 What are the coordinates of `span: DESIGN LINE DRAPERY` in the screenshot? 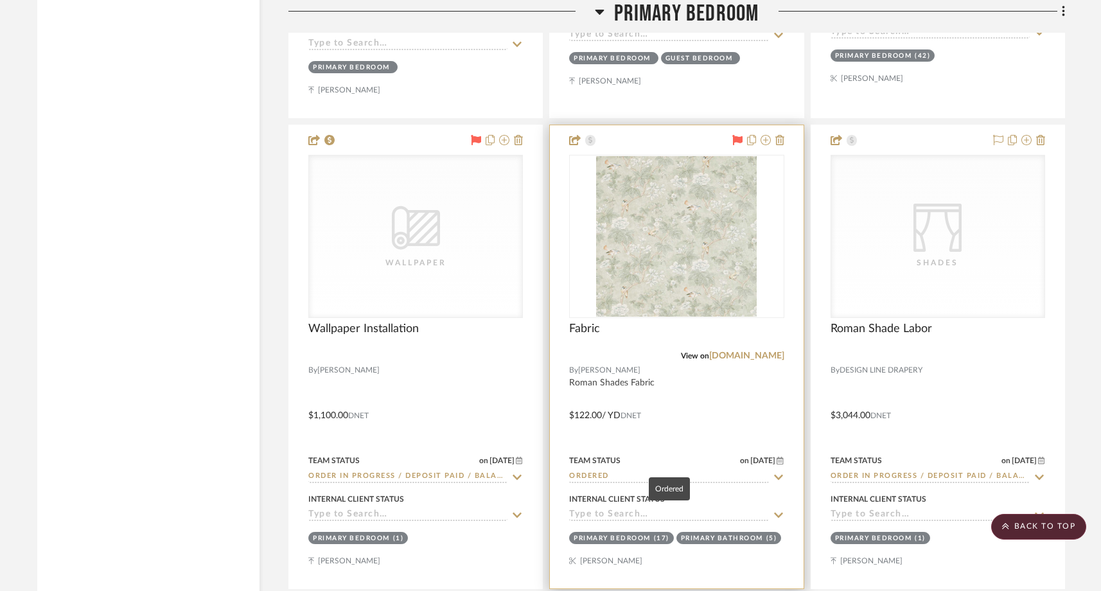 It's located at (881, 370).